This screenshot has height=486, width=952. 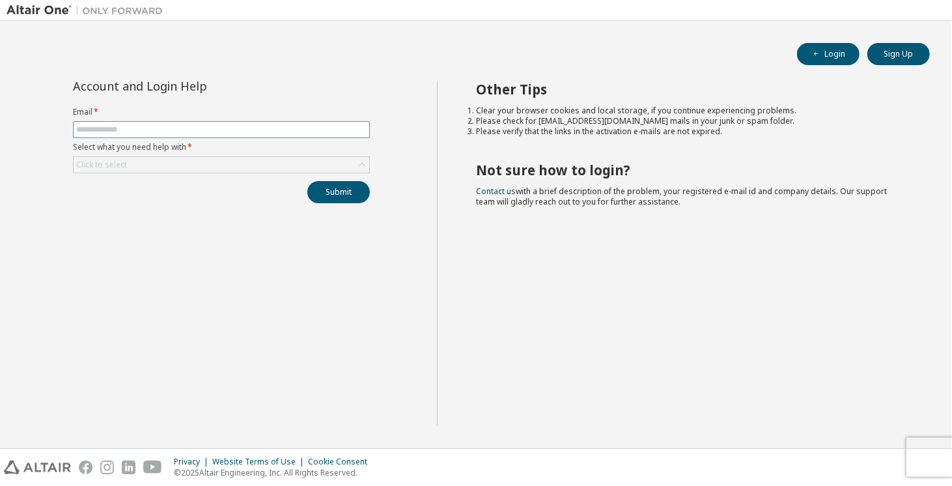 What do you see at coordinates (152, 467) in the screenshot?
I see `img: youtube.svg` at bounding box center [152, 467].